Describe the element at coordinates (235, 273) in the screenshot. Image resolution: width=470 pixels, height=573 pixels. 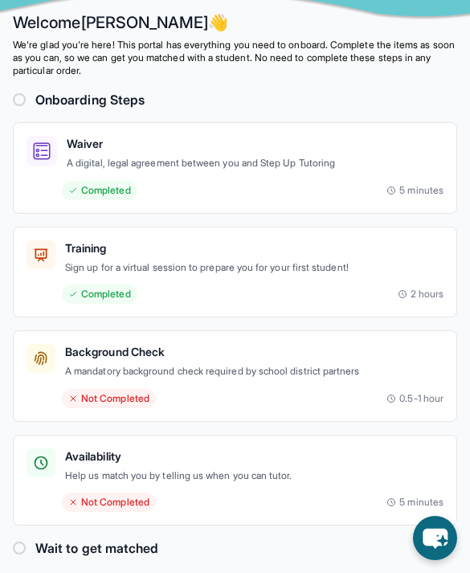
I see `a: TrainingSign up for a virtual session to prepare you for your first student!Completed2 hours` at that location.